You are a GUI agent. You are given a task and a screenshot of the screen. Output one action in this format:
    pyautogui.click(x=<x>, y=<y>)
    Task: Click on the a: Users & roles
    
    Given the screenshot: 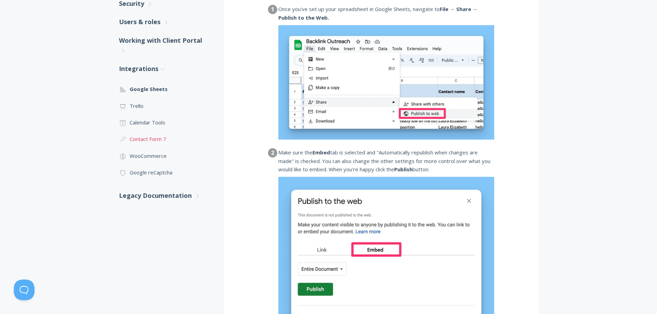 What is the action you would take?
    pyautogui.click(x=165, y=22)
    